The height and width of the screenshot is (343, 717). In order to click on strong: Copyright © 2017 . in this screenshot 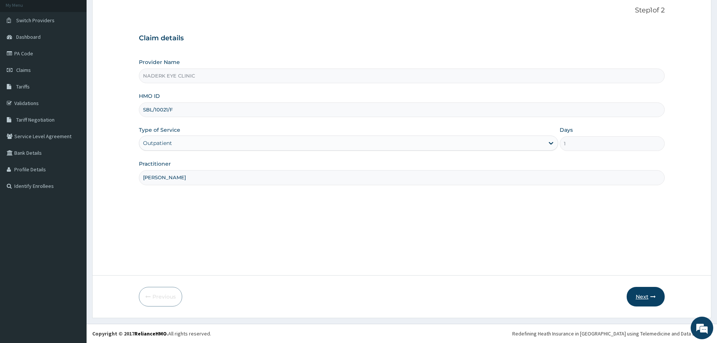, I will do `click(130, 334)`.